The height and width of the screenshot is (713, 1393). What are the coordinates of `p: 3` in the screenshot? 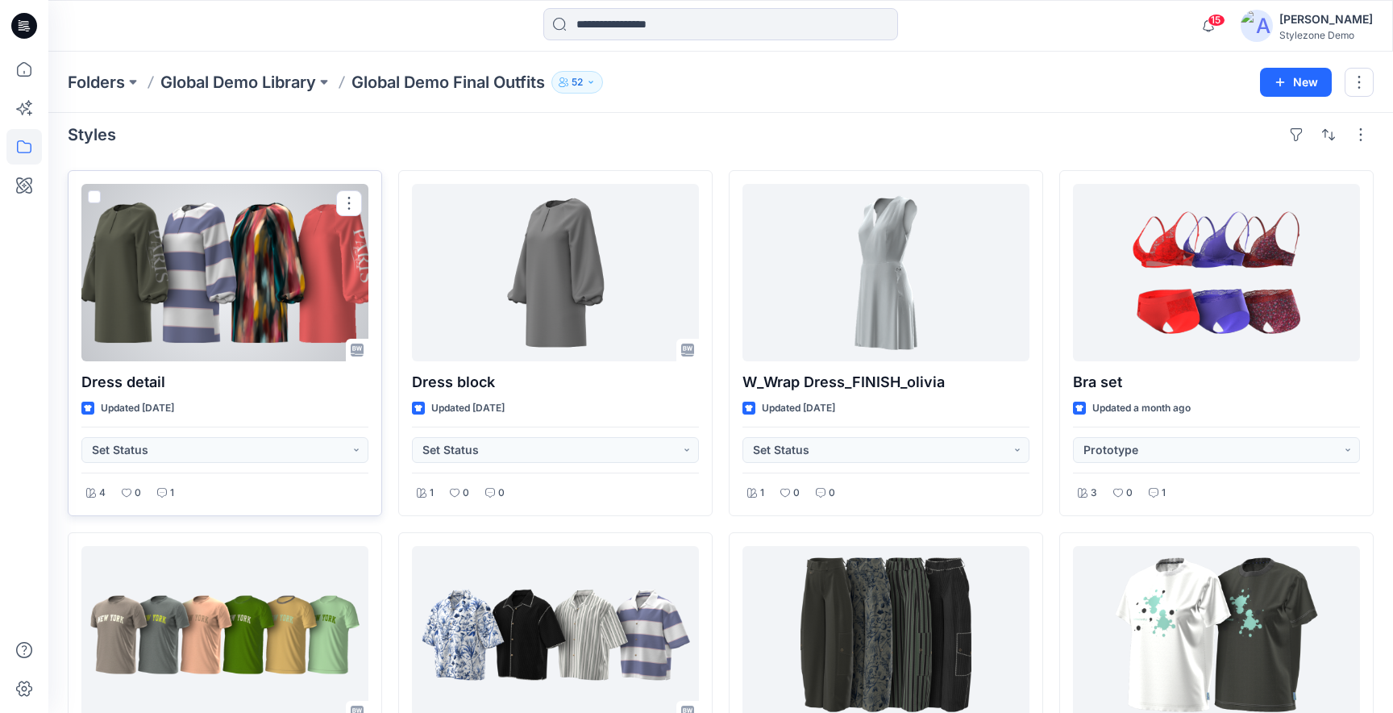 It's located at (1094, 493).